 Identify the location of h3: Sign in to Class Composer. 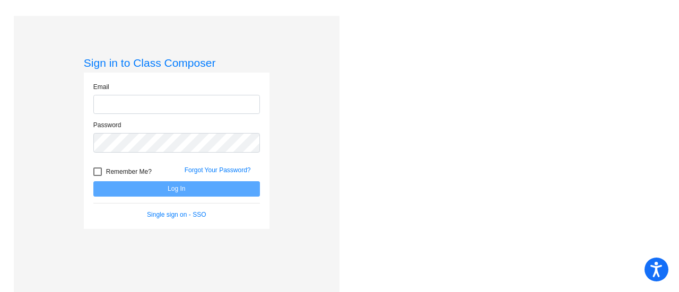
(177, 63).